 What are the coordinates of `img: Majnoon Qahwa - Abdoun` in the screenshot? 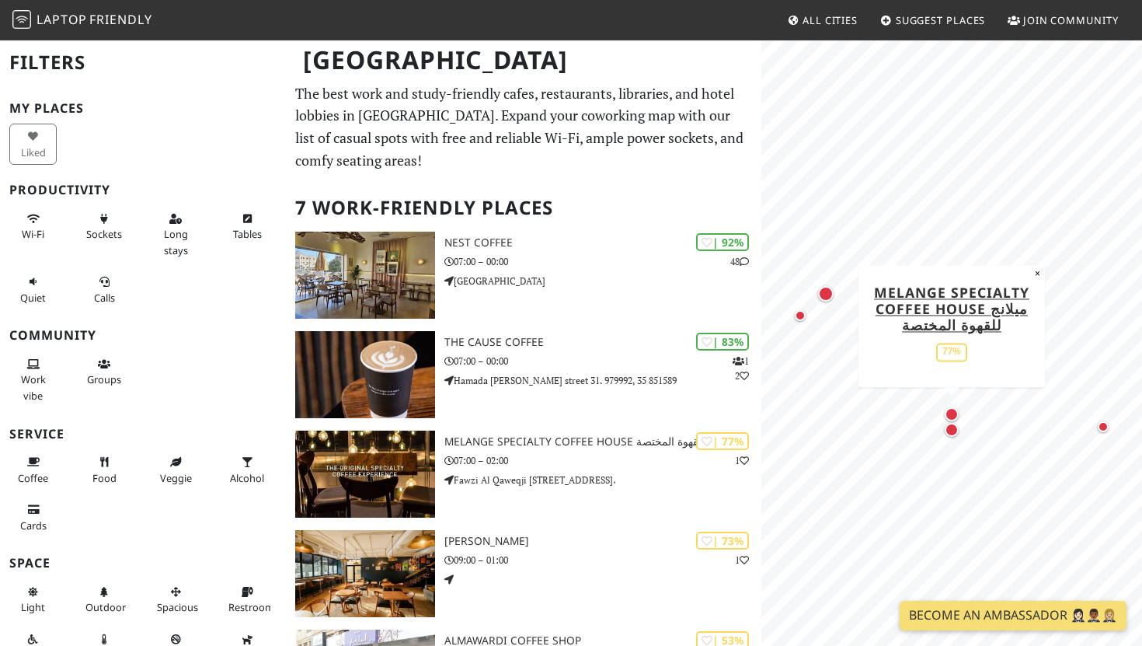 It's located at (365, 573).